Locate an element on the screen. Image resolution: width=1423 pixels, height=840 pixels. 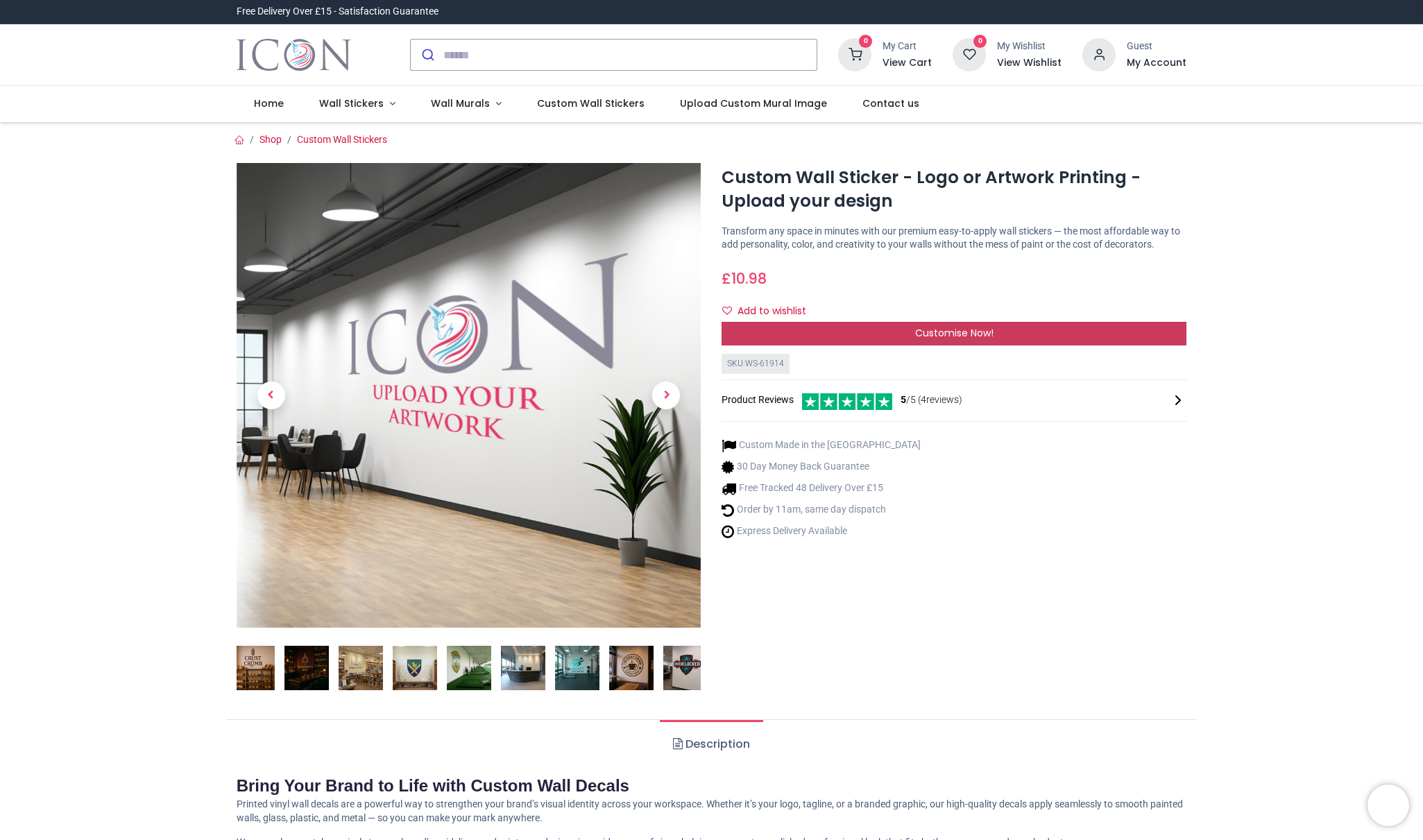
p: Printed vinyl wall decals are a powerful way to strengthen your brand’s visual identity across yo... is located at coordinates (712, 811).